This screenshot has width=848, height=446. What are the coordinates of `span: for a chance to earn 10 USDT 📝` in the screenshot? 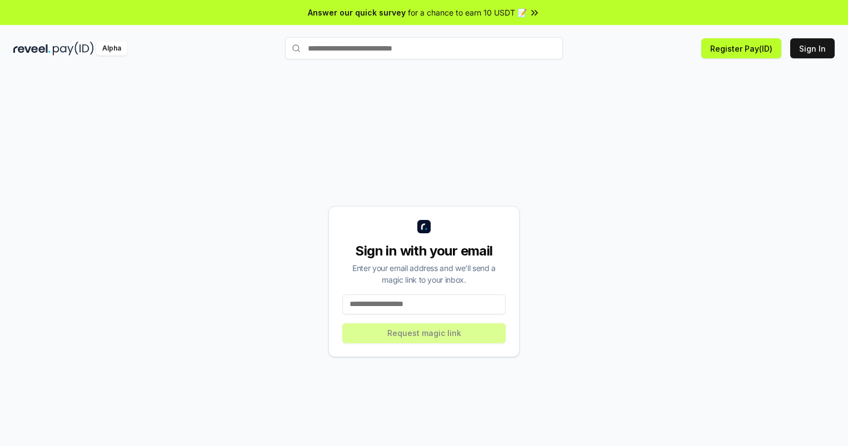 It's located at (467, 12).